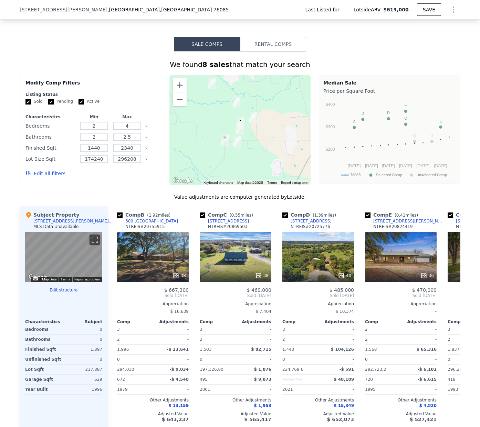  What do you see at coordinates (52, 215) in the screenshot?
I see `div: Subject Property` at bounding box center [52, 215].